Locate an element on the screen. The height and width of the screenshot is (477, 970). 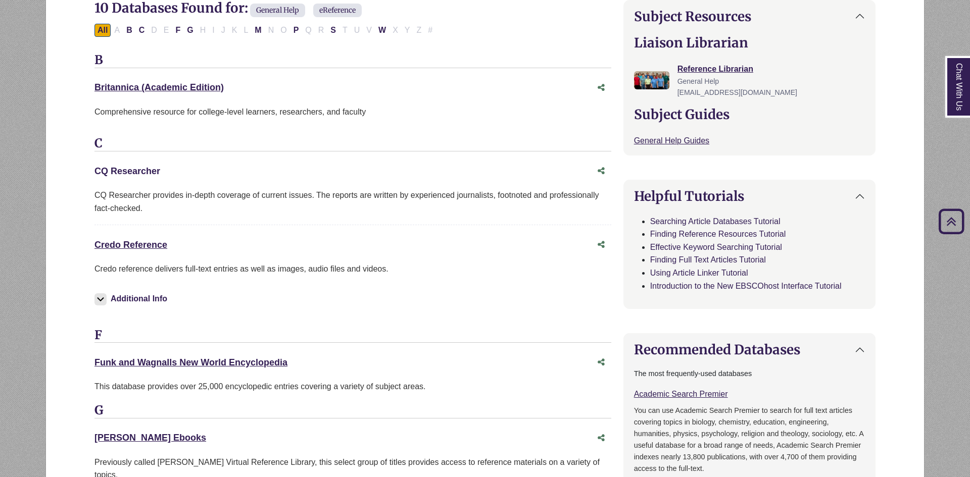
button: Filter Results C is located at coordinates (142, 30).